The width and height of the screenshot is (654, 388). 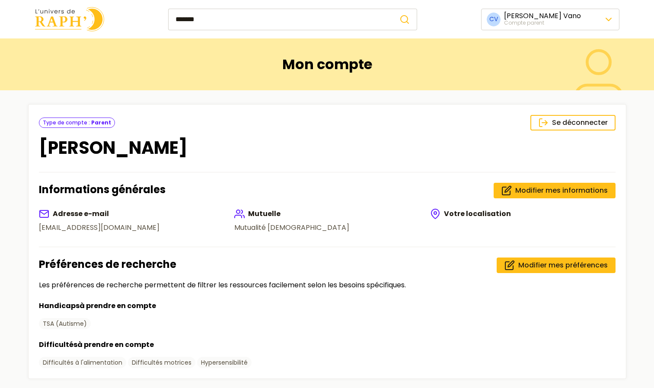 What do you see at coordinates (555, 191) in the screenshot?
I see `a: Modifier mes informations` at bounding box center [555, 191].